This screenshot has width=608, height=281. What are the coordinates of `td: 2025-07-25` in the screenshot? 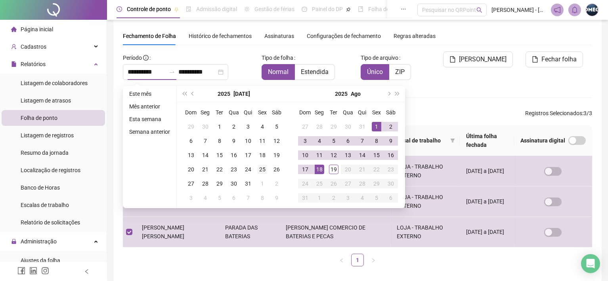 It's located at (262, 170).